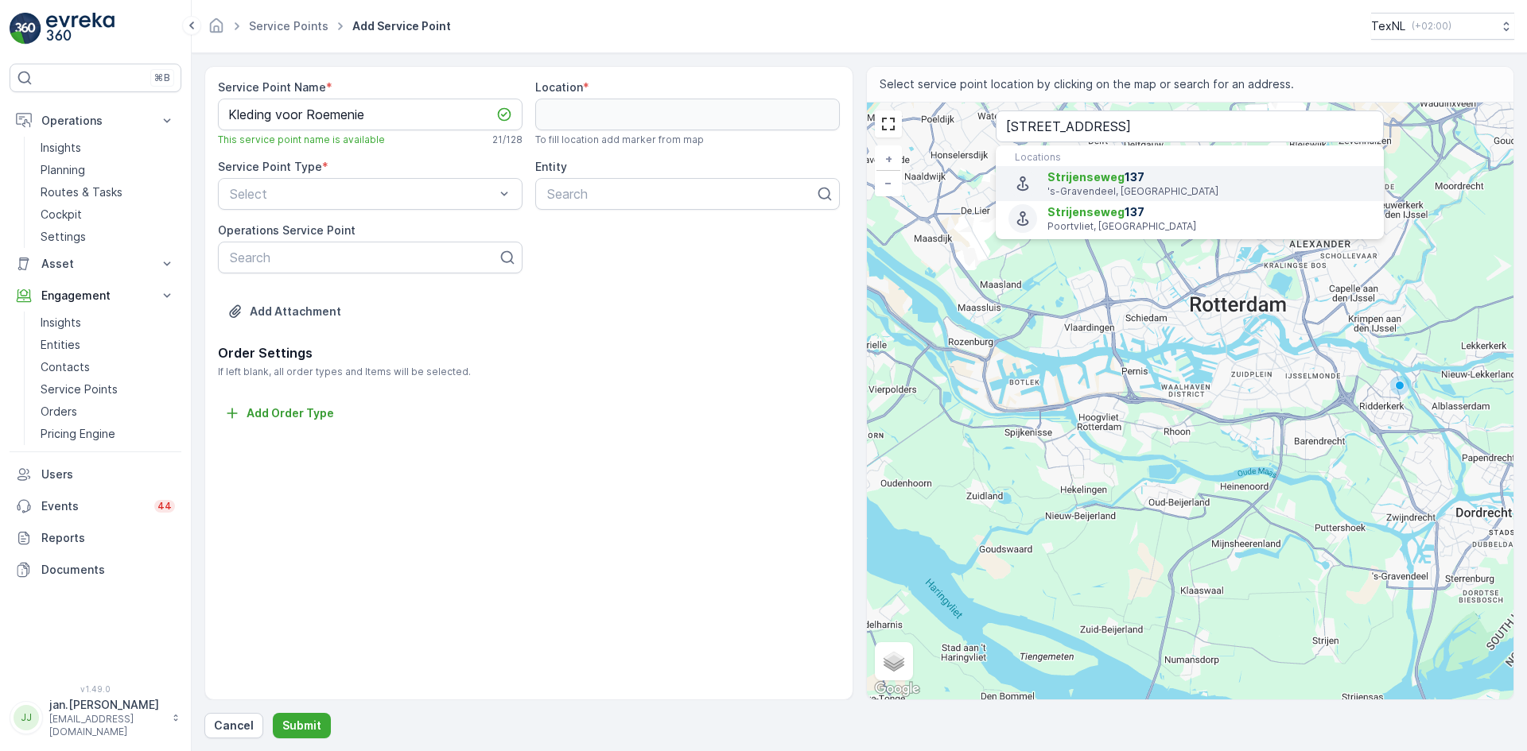  Describe the element at coordinates (95, 264) in the screenshot. I see `button: Asset` at that location.